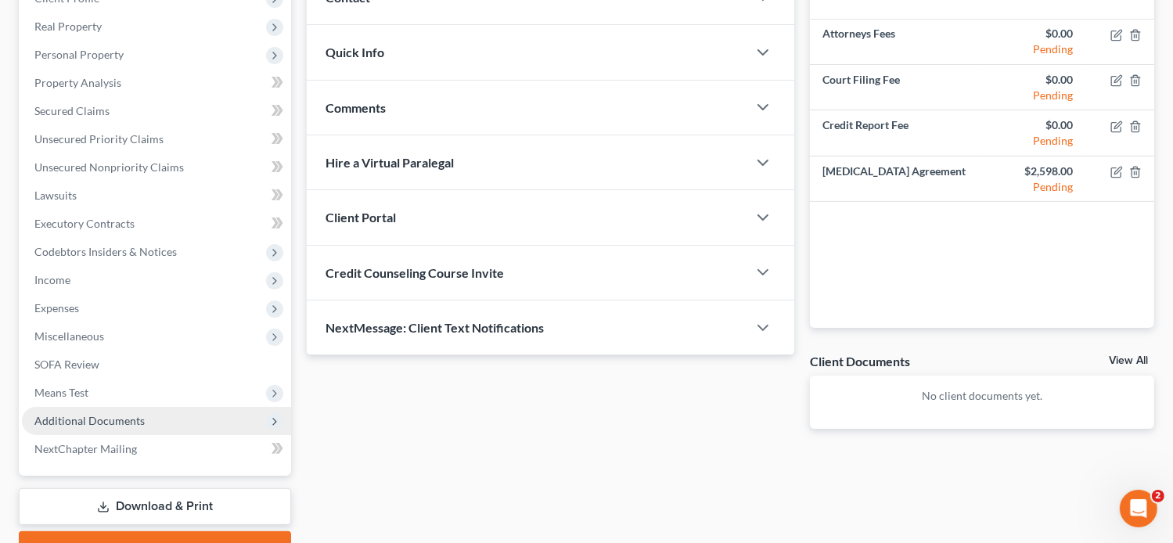  Describe the element at coordinates (106, 251) in the screenshot. I see `span: Codebtors Insiders & Notices` at that location.